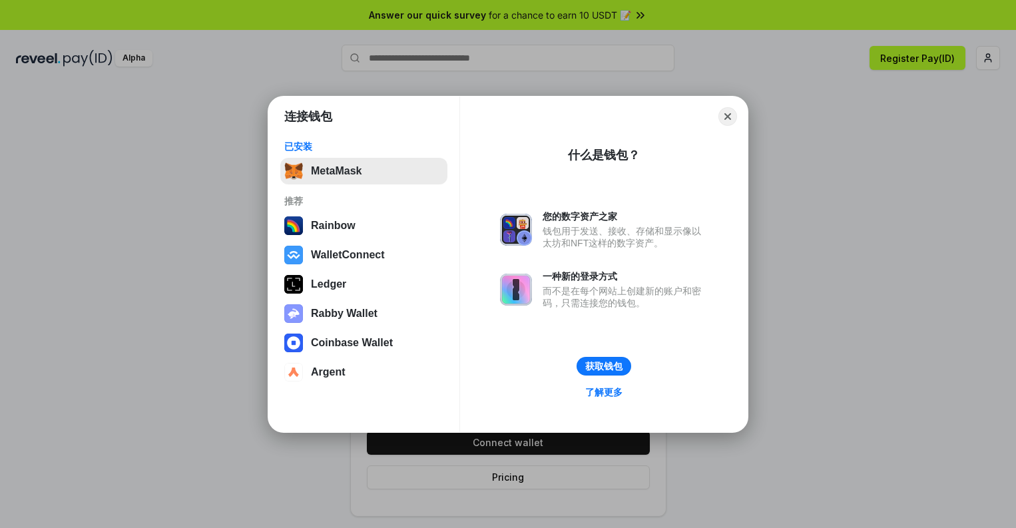 The width and height of the screenshot is (1016, 528). I want to click on a: 了解更多, so click(604, 392).